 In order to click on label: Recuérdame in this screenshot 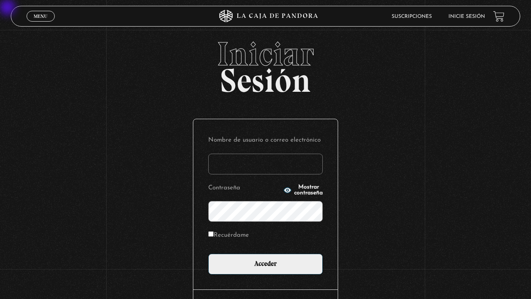, I will do `click(229, 235)`.